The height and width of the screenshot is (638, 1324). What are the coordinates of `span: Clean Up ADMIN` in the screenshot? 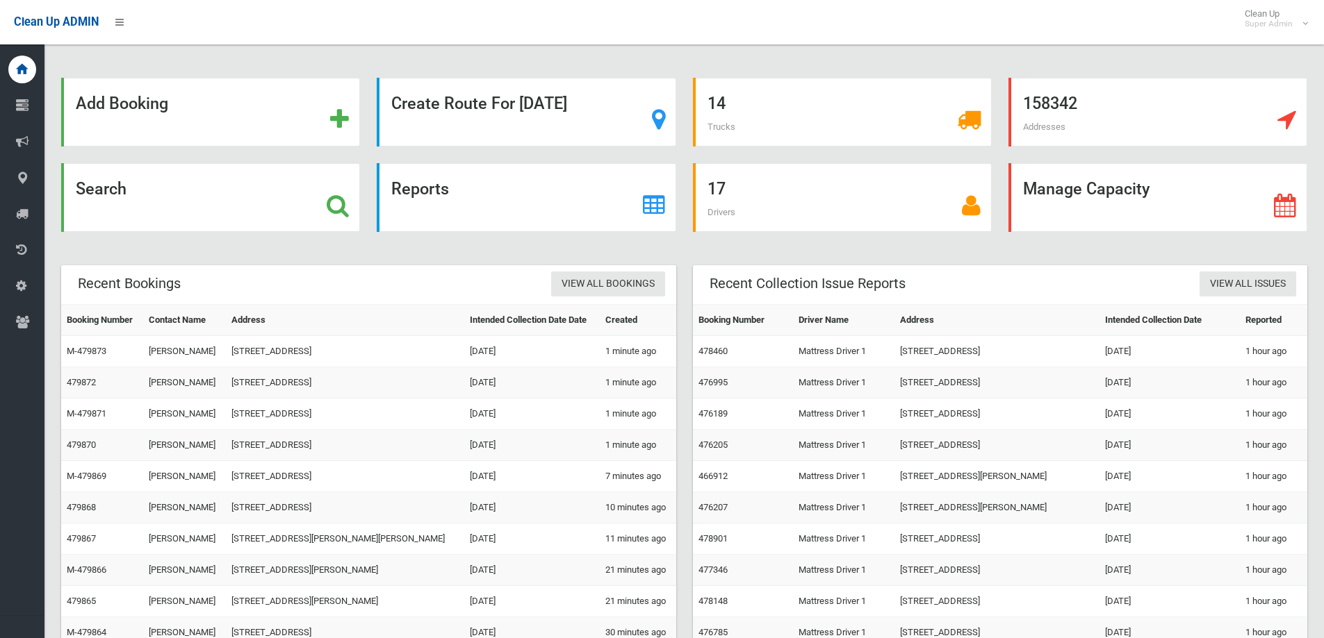 It's located at (56, 22).